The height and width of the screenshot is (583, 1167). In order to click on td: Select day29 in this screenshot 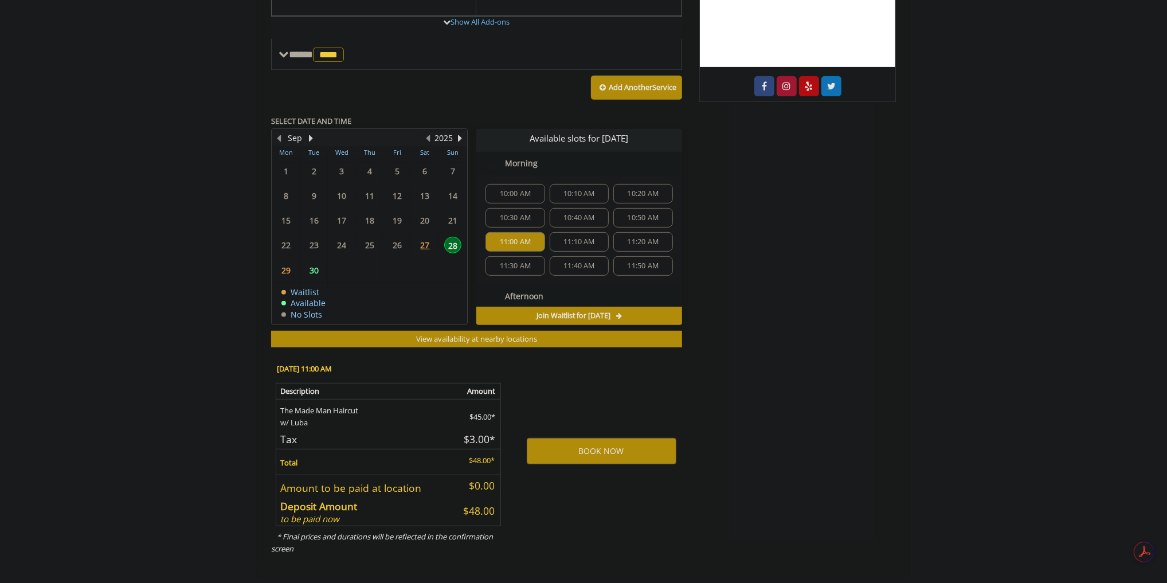, I will do `click(286, 269)`.